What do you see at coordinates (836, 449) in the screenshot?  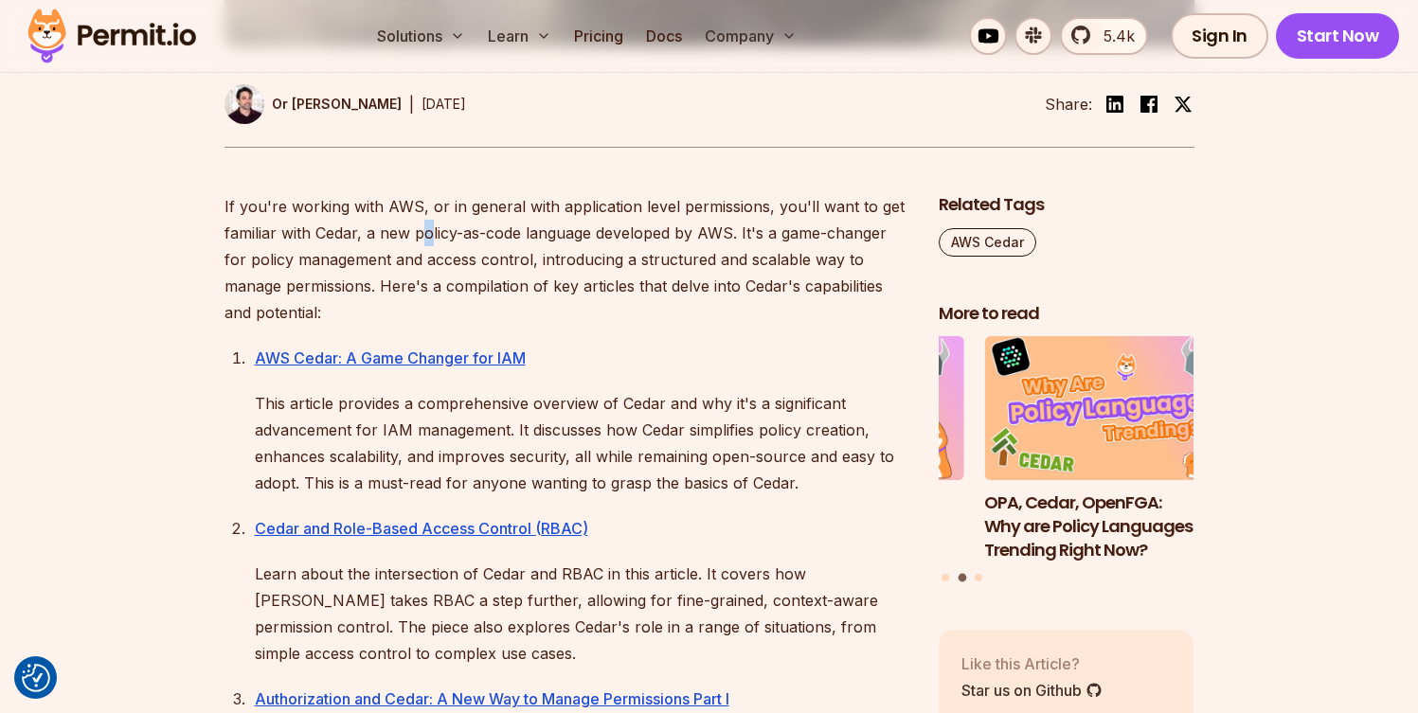 I see `li: 1 of 3` at bounding box center [836, 449].